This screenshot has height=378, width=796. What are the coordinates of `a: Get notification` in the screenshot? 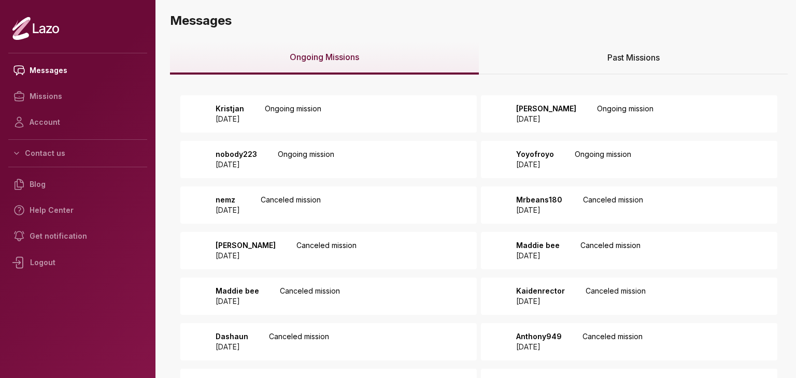 It's located at (78, 236).